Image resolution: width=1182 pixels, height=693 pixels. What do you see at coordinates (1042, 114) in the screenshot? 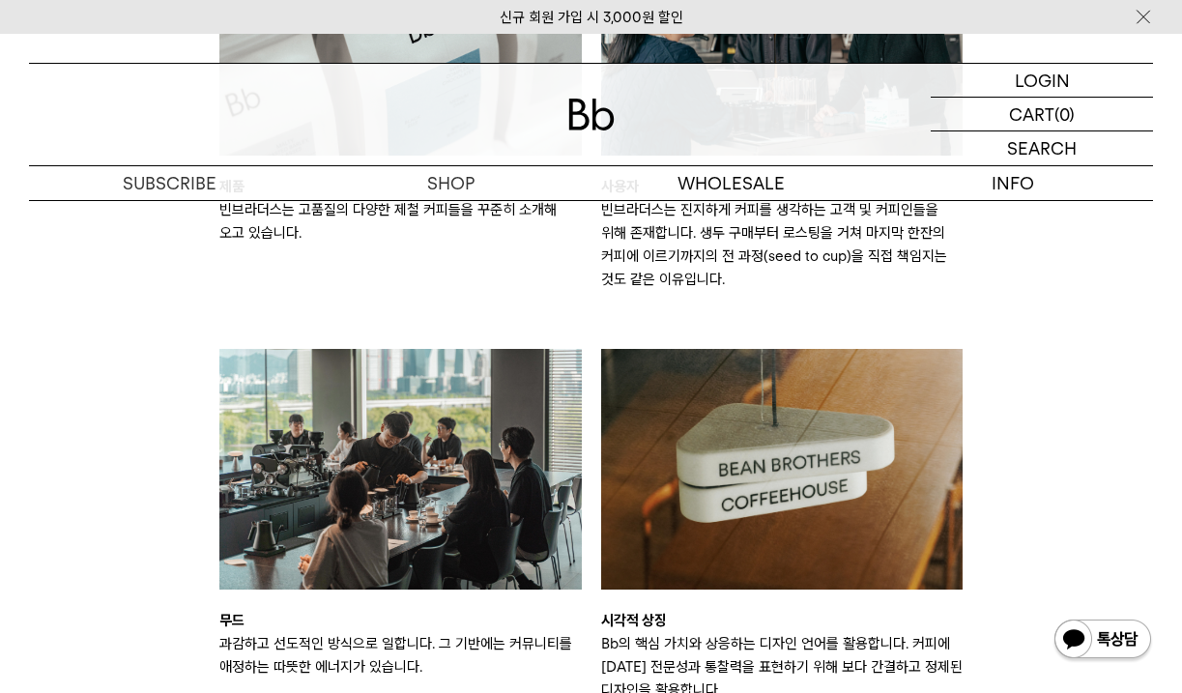
I see `a: CART (0)` at bounding box center [1042, 114].